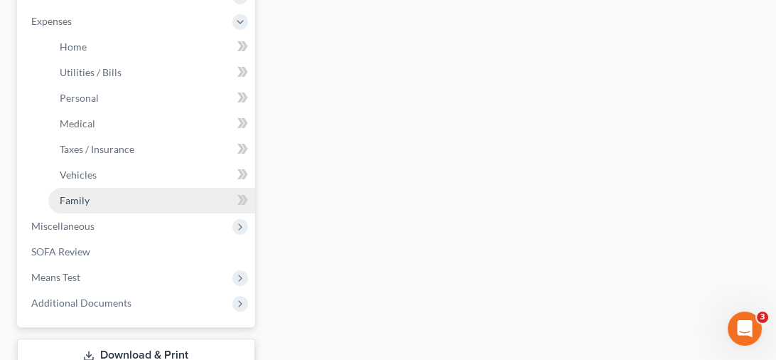 This screenshot has width=776, height=360. What do you see at coordinates (51, 21) in the screenshot?
I see `span: Expenses` at bounding box center [51, 21].